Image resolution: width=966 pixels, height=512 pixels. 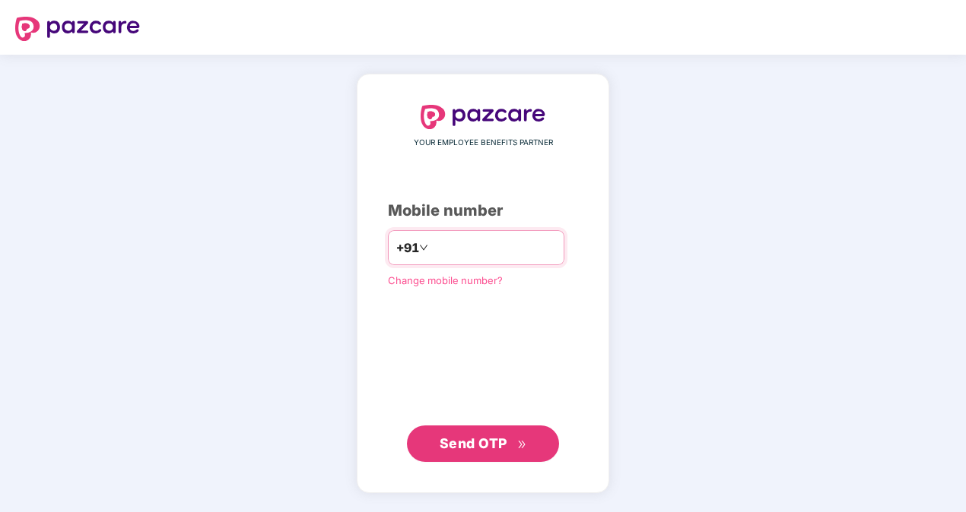 What do you see at coordinates (408, 248) in the screenshot?
I see `span: +91` at bounding box center [408, 248].